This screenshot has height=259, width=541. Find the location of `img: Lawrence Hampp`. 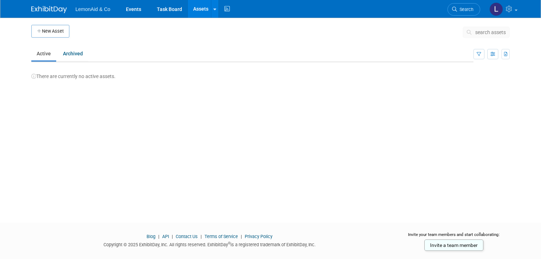

img: Lawrence Hampp is located at coordinates (496, 9).